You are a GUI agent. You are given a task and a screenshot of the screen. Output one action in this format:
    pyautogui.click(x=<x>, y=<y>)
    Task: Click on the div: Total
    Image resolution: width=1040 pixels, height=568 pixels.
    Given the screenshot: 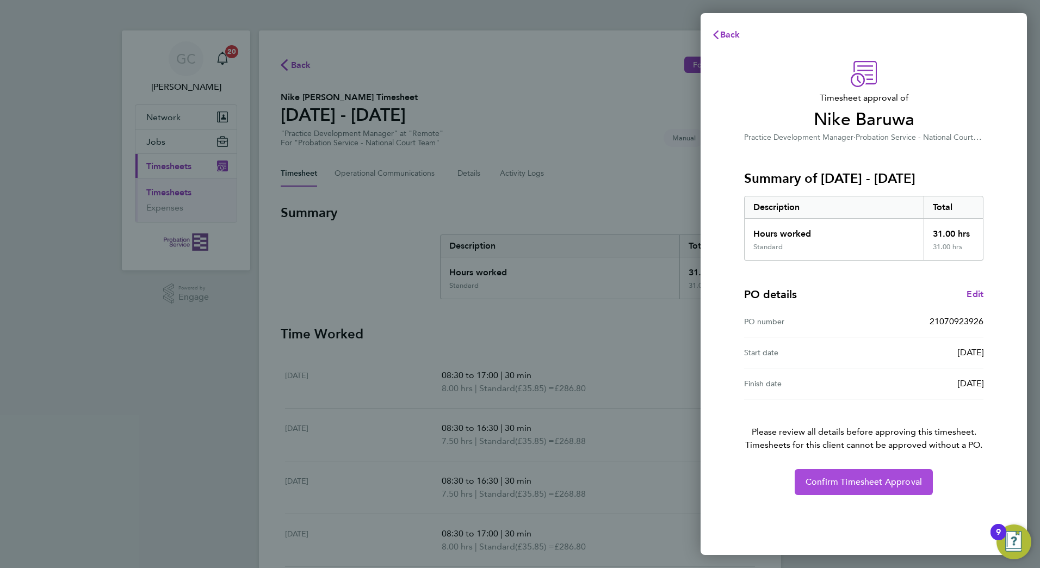 What is the action you would take?
    pyautogui.click(x=953, y=207)
    